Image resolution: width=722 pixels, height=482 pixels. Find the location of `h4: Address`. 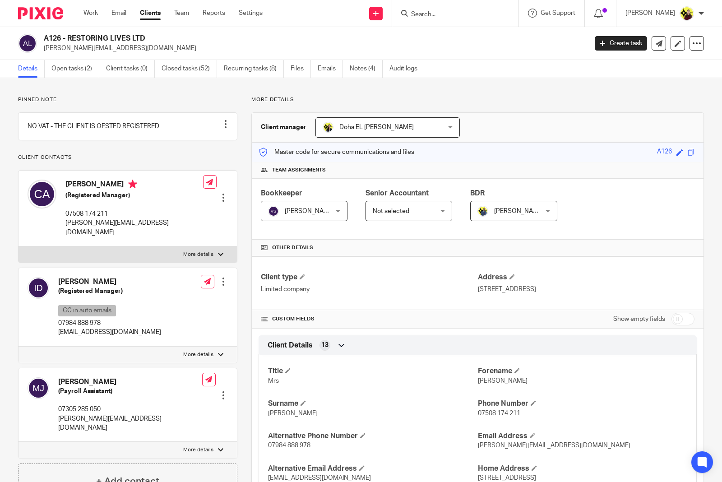

h4: Address is located at coordinates (587, 277).